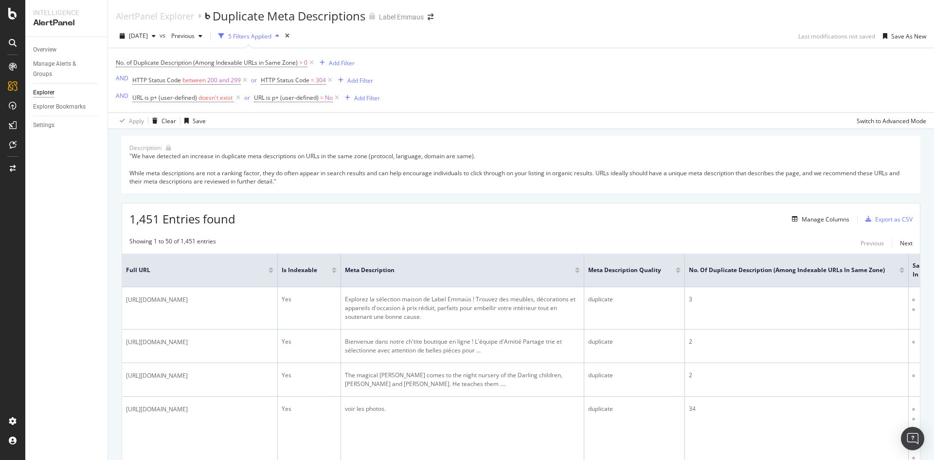  What do you see at coordinates (138, 36) in the screenshot?
I see `span: 2025 Sep. 24th` at bounding box center [138, 36].